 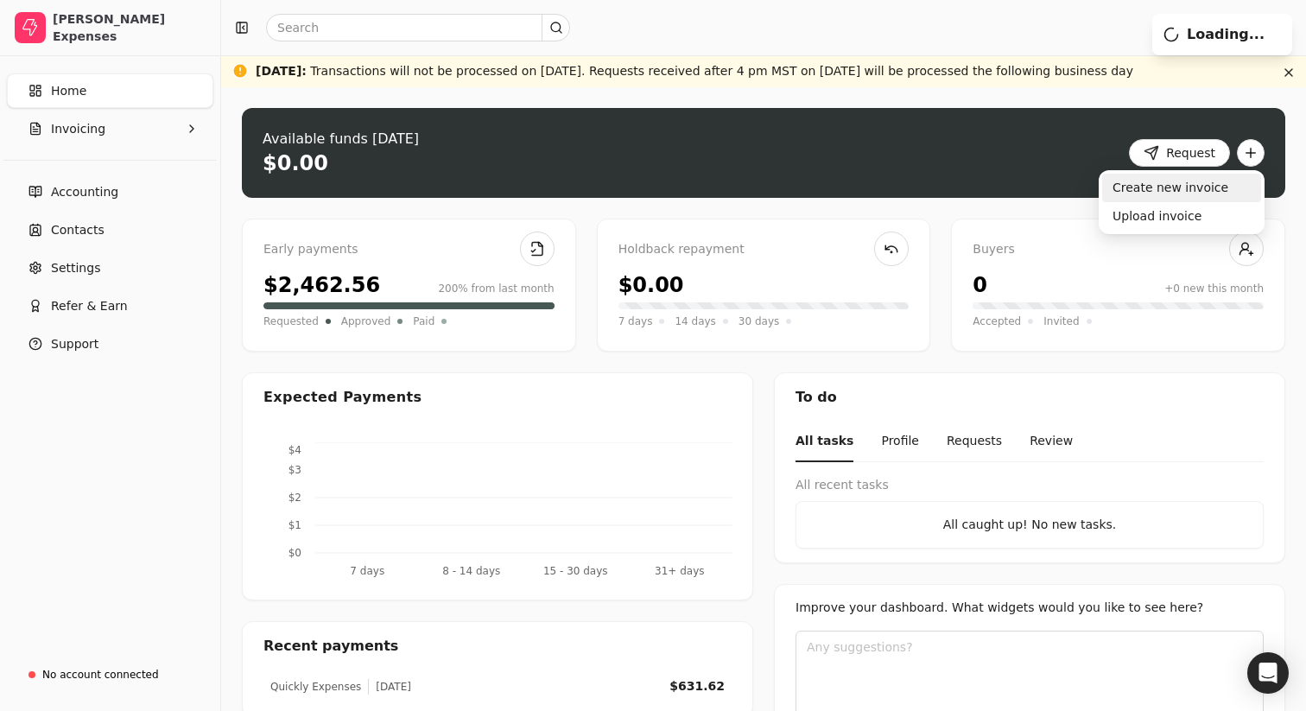 I want to click on a: No account connected, so click(x=110, y=674).